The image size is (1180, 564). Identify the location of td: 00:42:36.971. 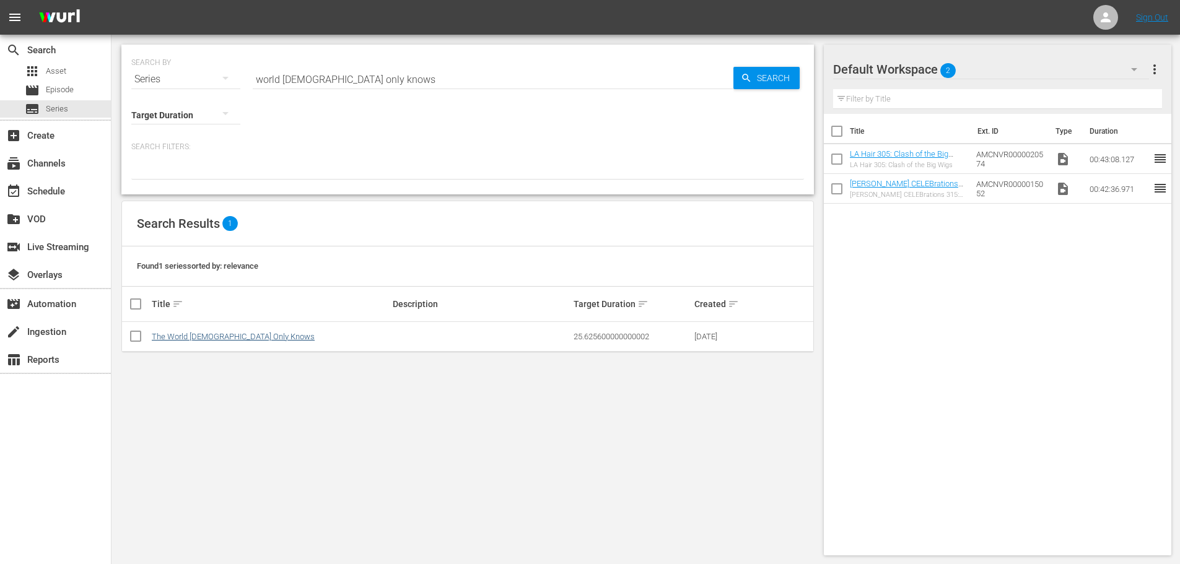
(1118, 189).